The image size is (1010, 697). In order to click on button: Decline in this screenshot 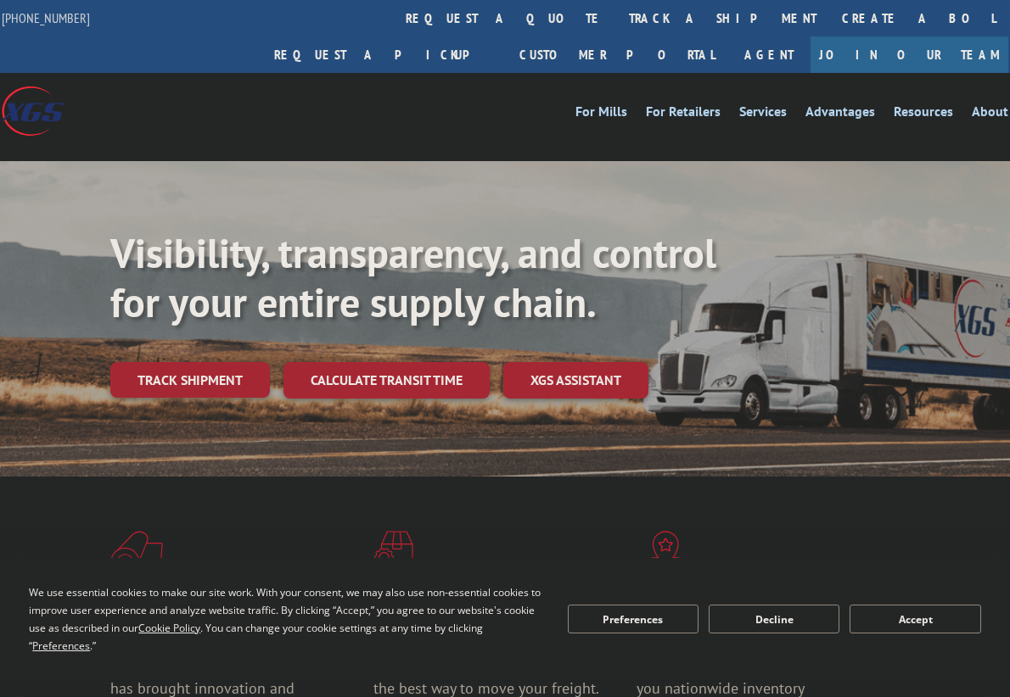, I will do `click(774, 619)`.